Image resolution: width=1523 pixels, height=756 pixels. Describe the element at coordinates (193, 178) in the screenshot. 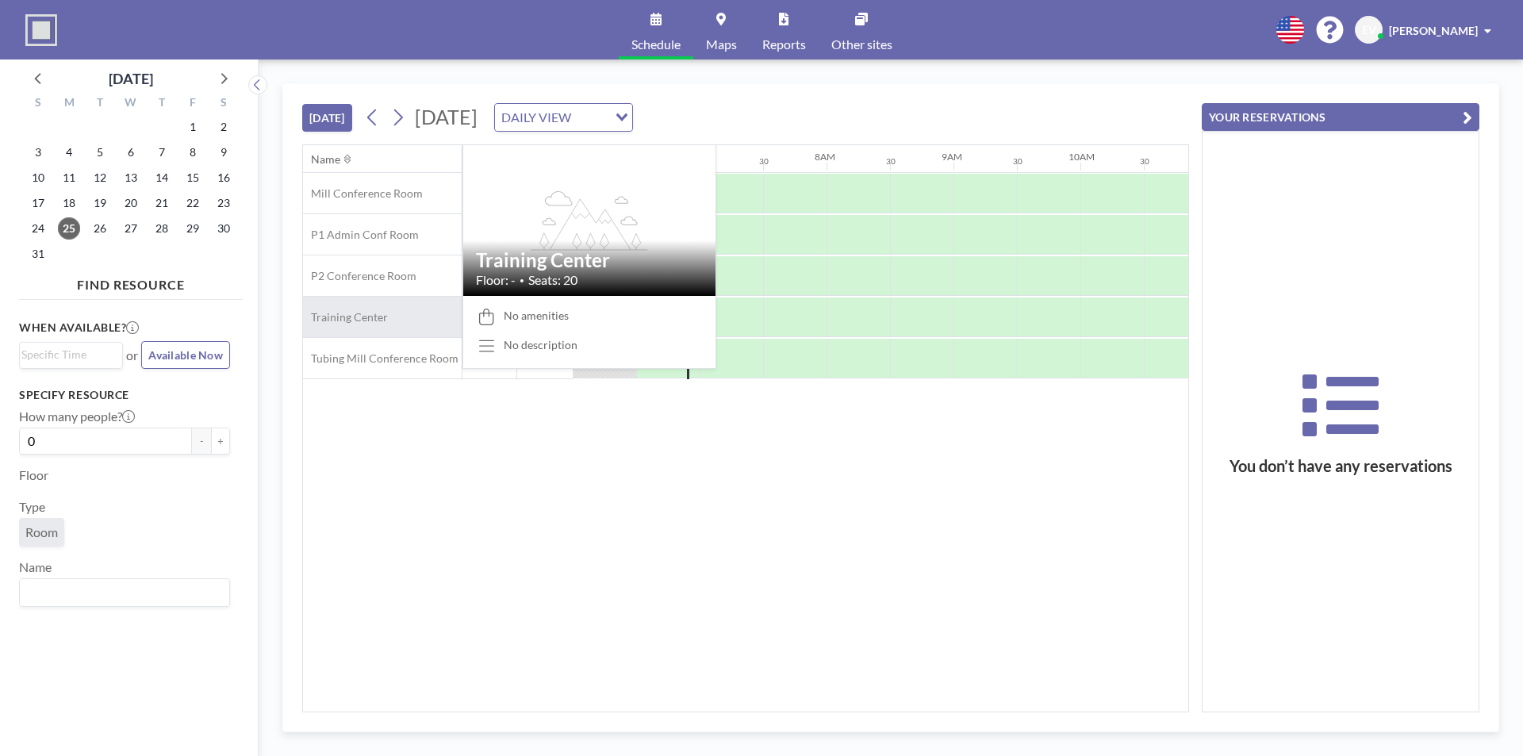

I see `span: Friday, August 15, 2025` at that location.